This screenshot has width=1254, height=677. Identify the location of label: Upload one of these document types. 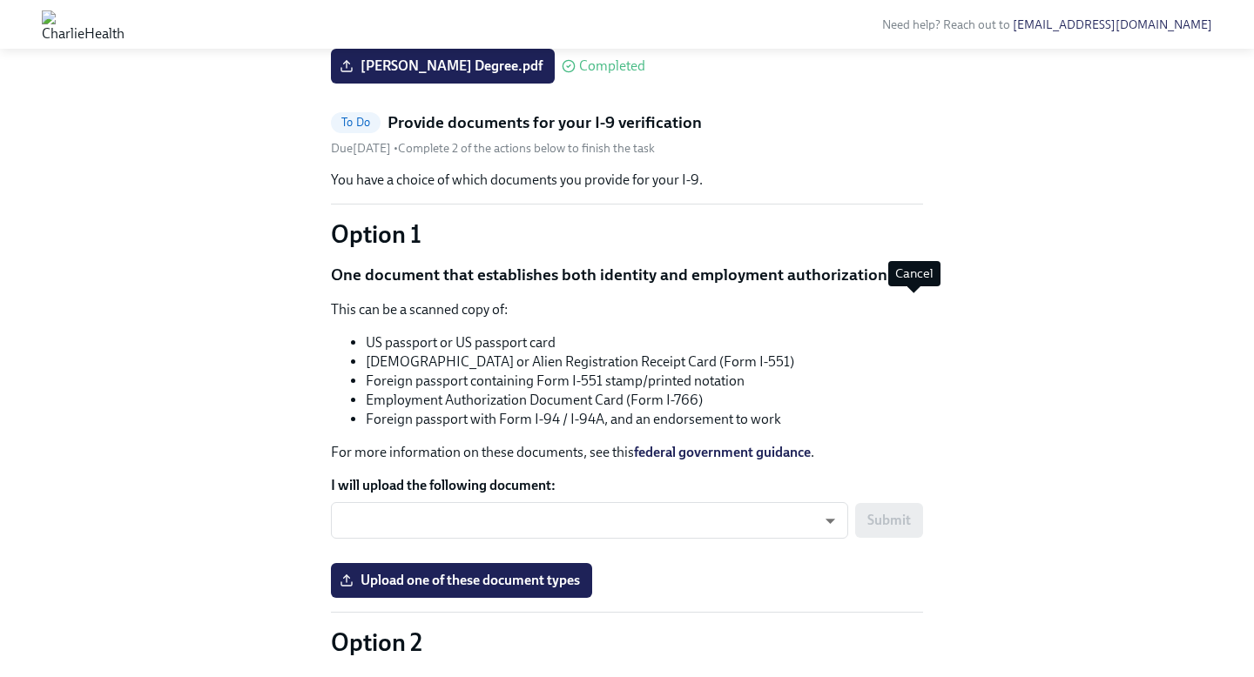
(461, 581).